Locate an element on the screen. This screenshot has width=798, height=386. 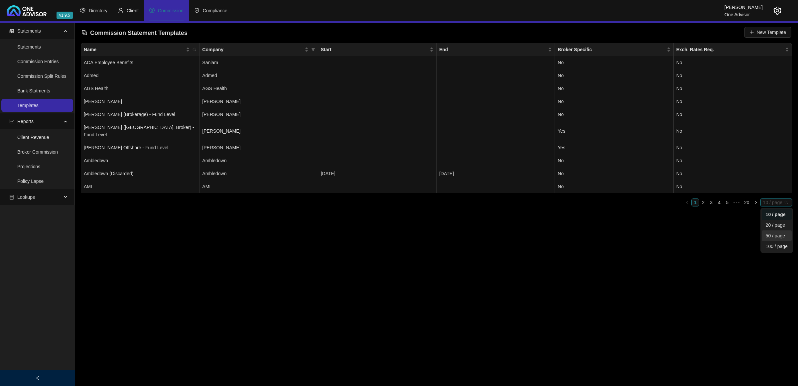
td: AMI is located at coordinates (140, 186).